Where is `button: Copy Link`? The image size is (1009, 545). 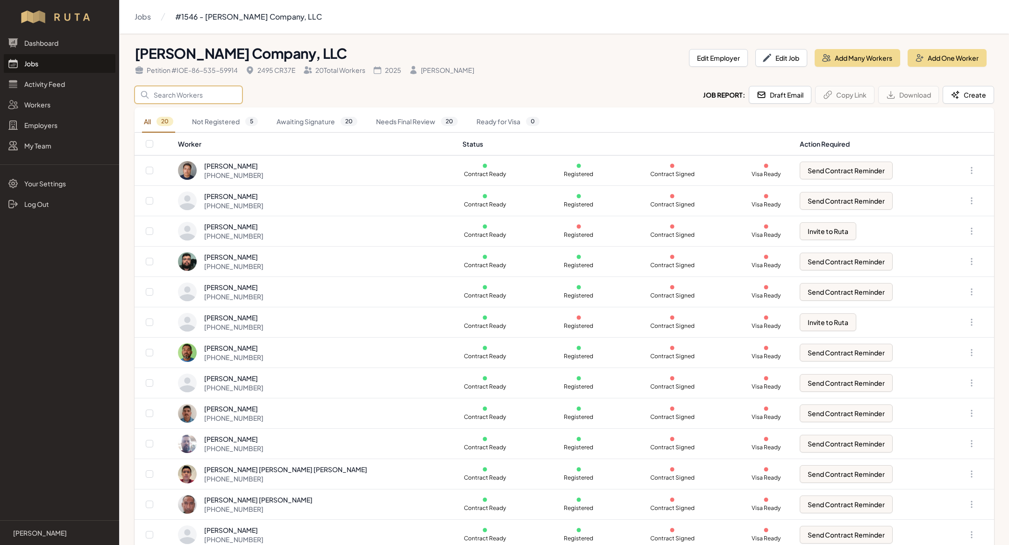
button: Copy Link is located at coordinates (845, 95).